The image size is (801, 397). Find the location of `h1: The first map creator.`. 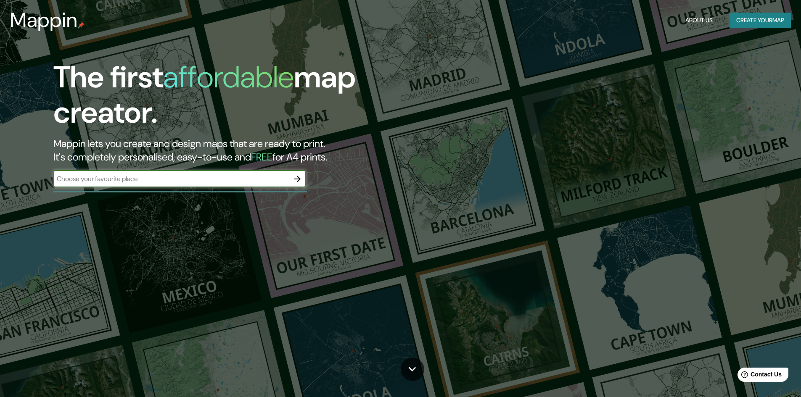

h1: The first map creator. is located at coordinates (254, 98).